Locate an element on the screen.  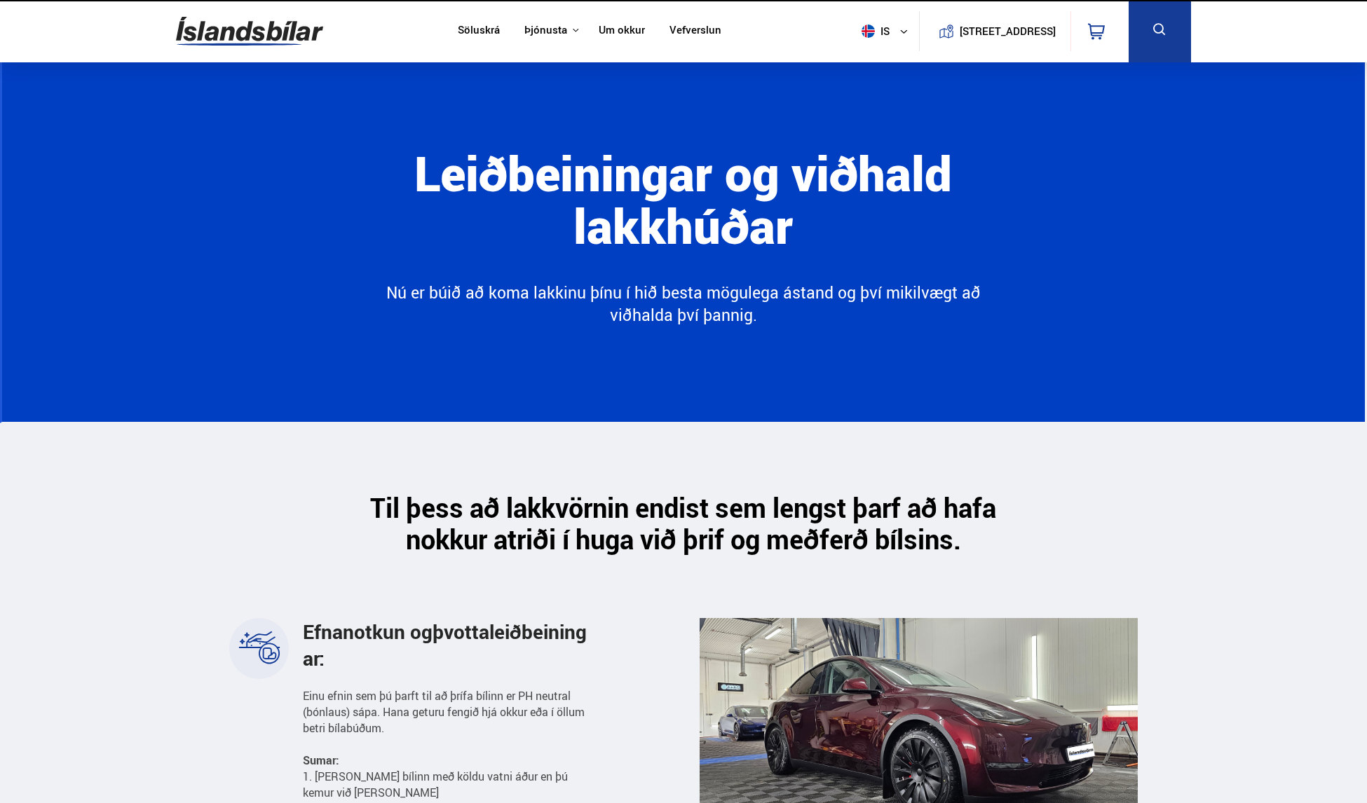
p: Nú er búið að koma lakkinu þínu í hið besta mögulega ástand og því mikilvægt að viðhalda því þannig. is located at coordinates (683, 304).